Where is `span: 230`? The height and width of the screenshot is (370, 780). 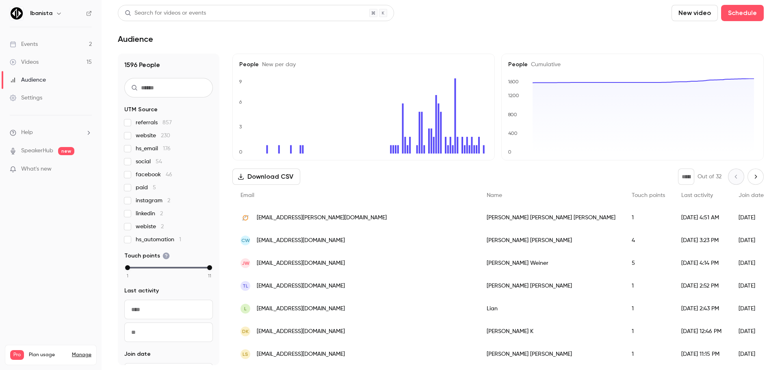 span: 230 is located at coordinates (165, 136).